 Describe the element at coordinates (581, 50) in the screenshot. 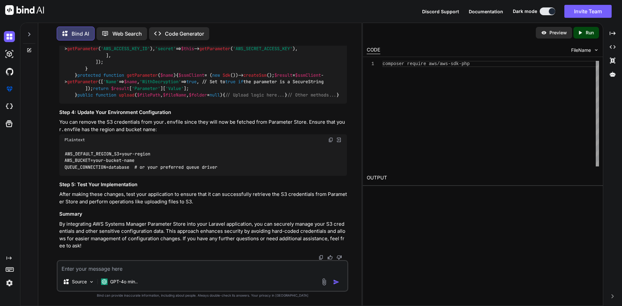

I see `span: FileName` at that location.